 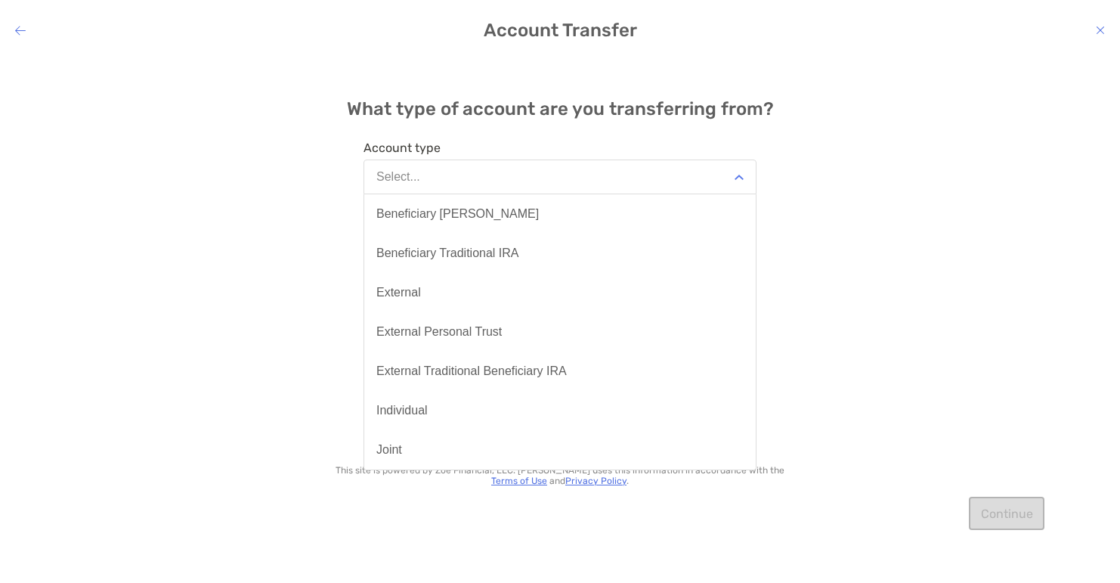 What do you see at coordinates (398, 292) in the screenshot?
I see `div: External` at bounding box center [398, 292].